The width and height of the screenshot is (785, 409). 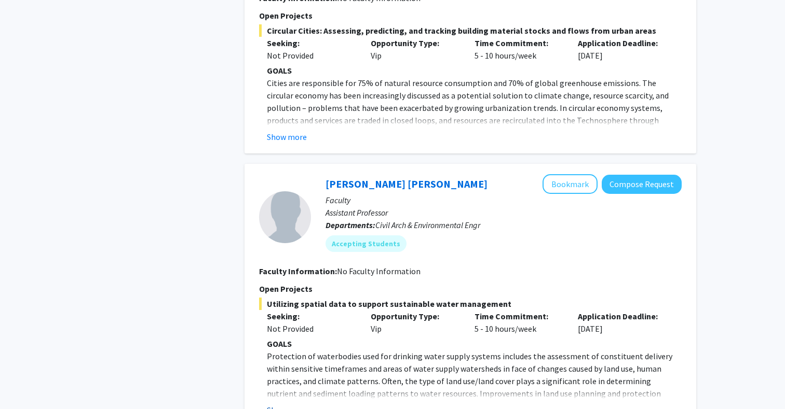 What do you see at coordinates (298, 271) in the screenshot?
I see `b: Faculty Information:` at bounding box center [298, 271].